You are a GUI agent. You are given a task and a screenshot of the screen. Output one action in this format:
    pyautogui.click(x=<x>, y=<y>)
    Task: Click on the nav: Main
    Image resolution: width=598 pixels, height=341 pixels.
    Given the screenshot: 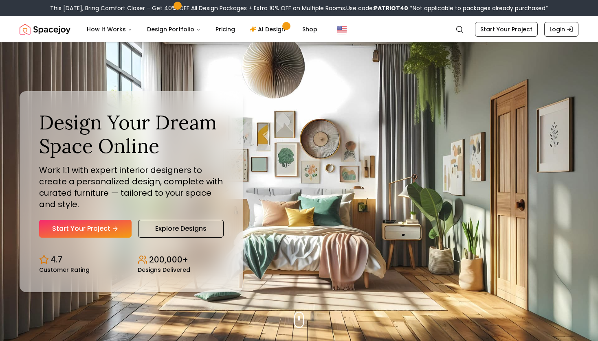 What is the action you would take?
    pyautogui.click(x=202, y=29)
    